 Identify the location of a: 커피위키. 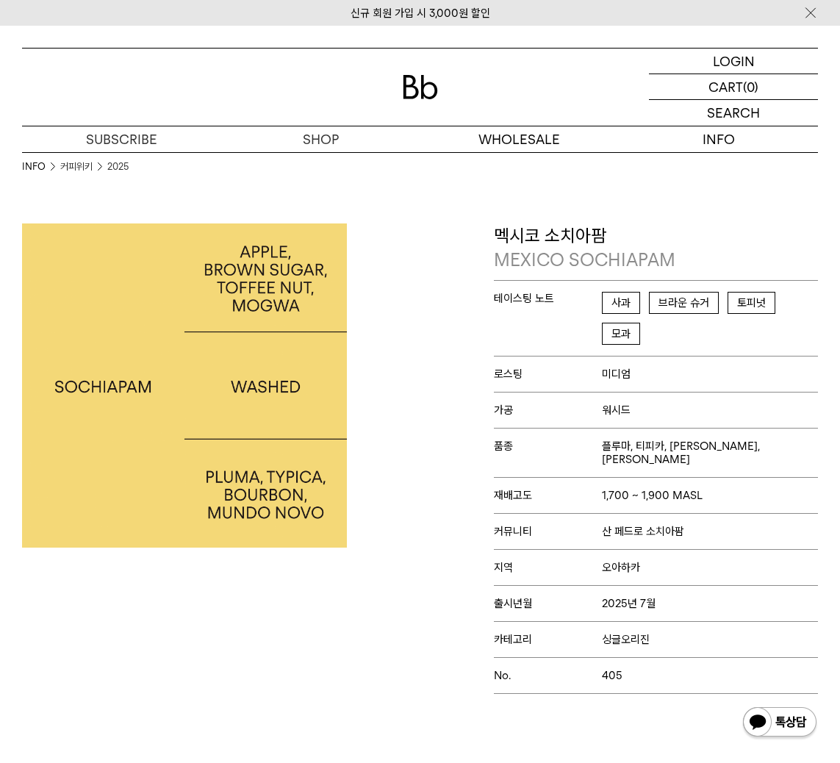
(76, 167).